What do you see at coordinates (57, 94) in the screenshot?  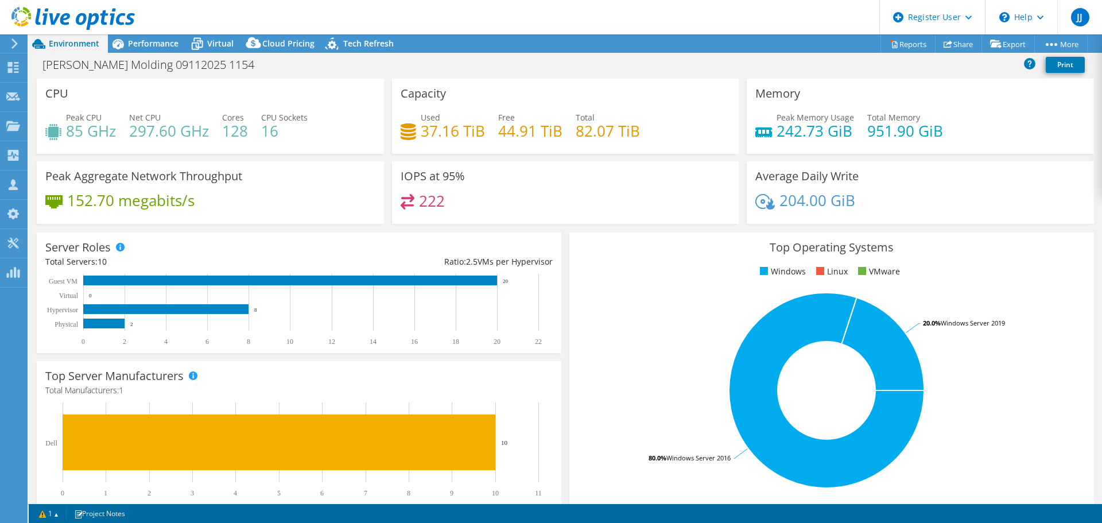 I see `h3: CPU` at bounding box center [57, 94].